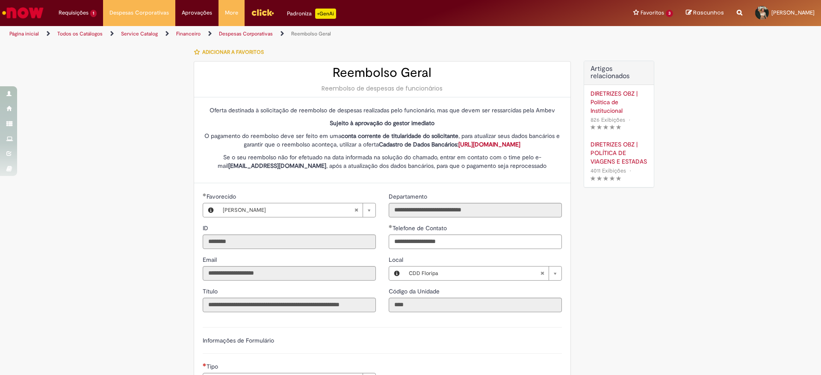  I want to click on a: Todos os Catálogos, so click(80, 34).